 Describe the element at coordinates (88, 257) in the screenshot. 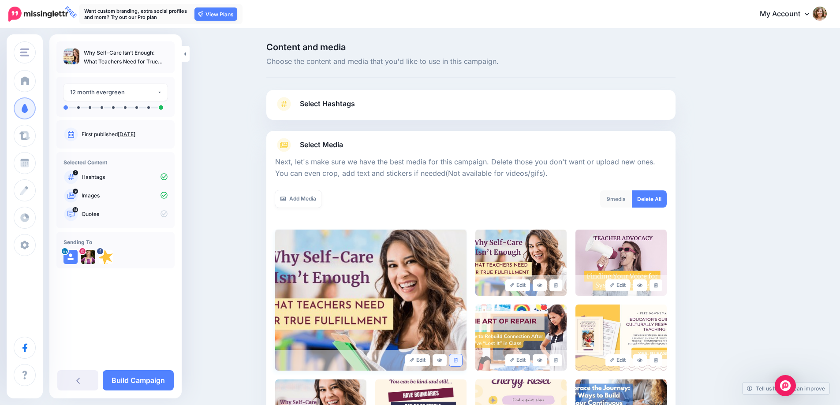

I see `img: 365325475_1471442810361746_8596535853886494552_n-bsa142406.jpg` at that location.